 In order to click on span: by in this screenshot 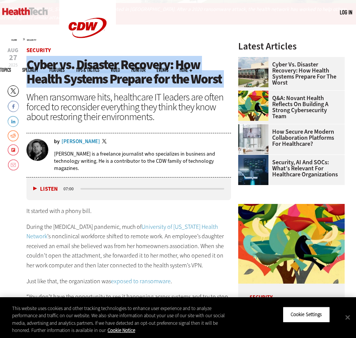, I will do `click(57, 142)`.